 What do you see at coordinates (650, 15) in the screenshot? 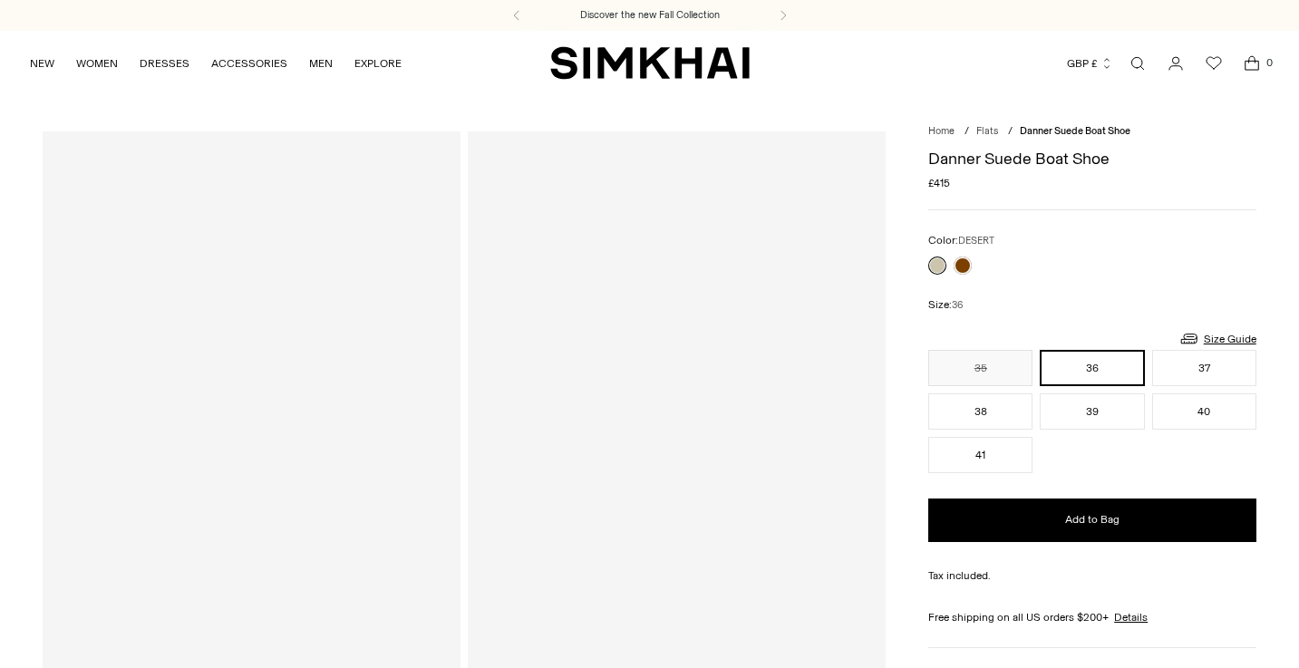
I see `h3: Discover the new Fall Collection` at bounding box center [650, 15].